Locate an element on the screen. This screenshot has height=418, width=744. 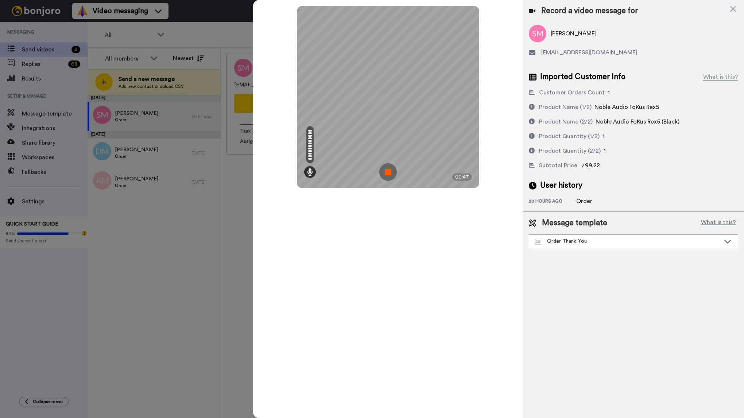
span: User history is located at coordinates (561, 186).